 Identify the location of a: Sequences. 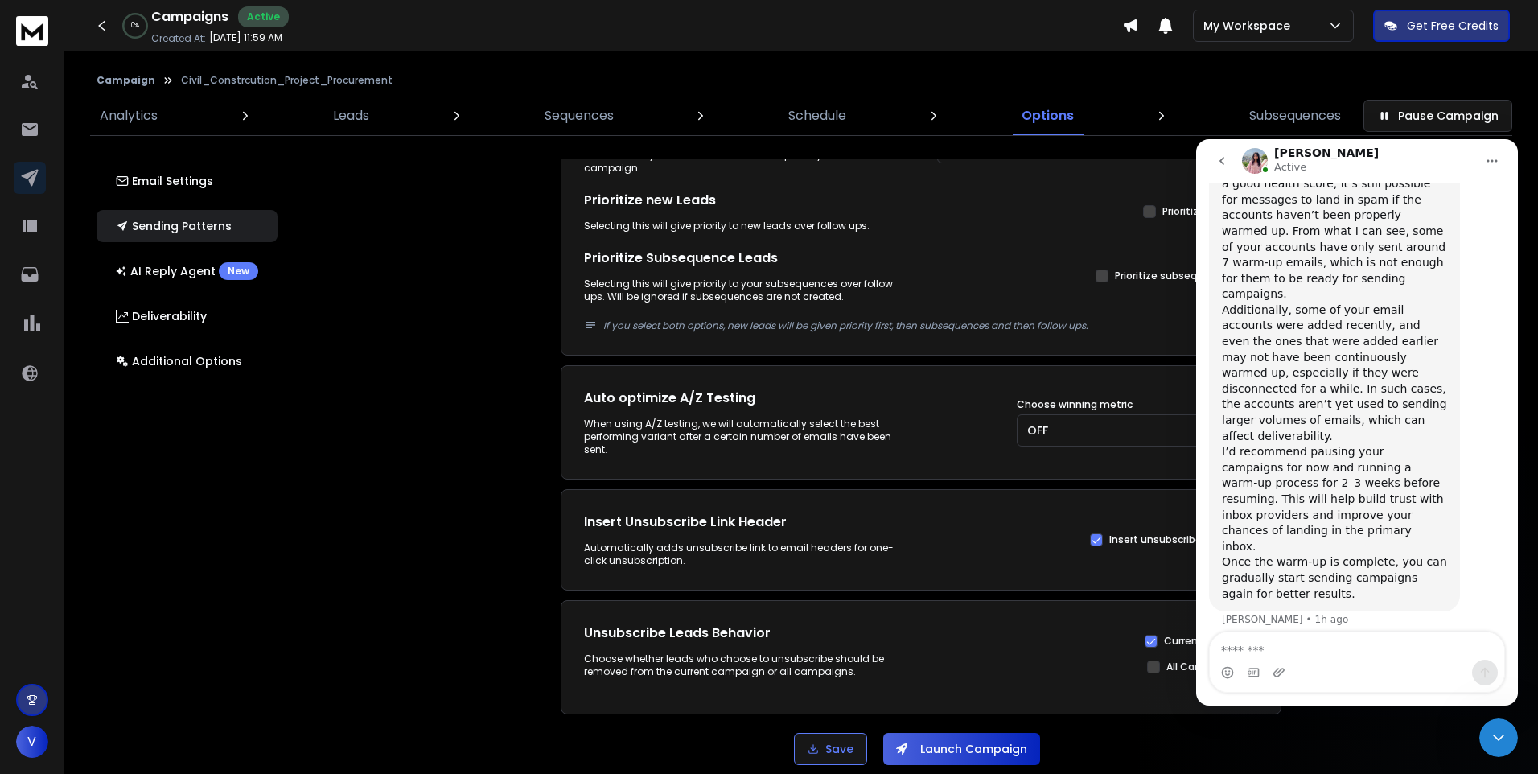
(579, 116).